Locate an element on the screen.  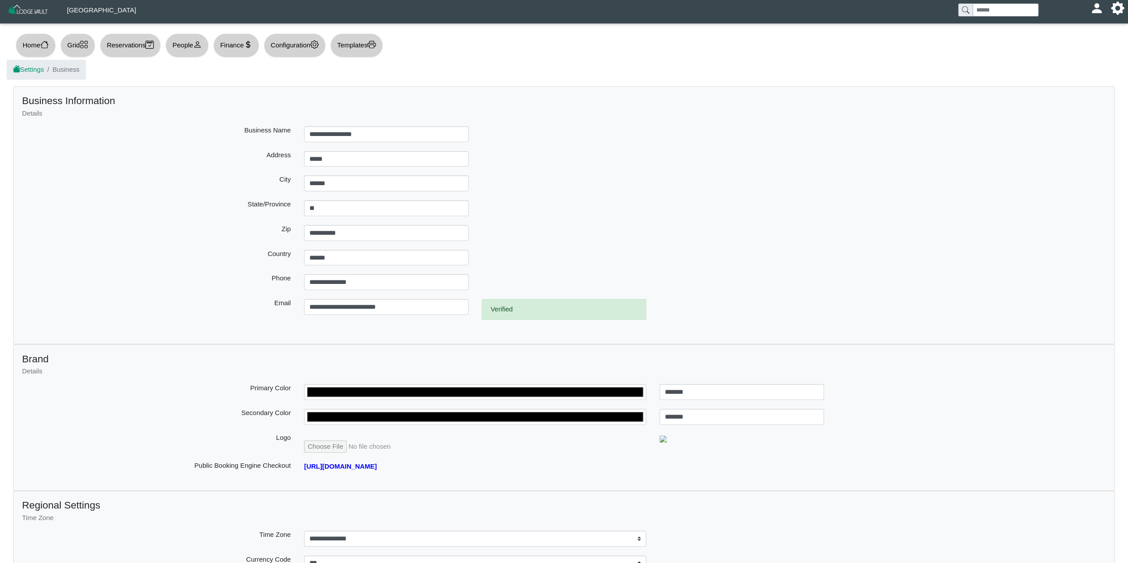
h6: State/Province is located at coordinates (208, 204).